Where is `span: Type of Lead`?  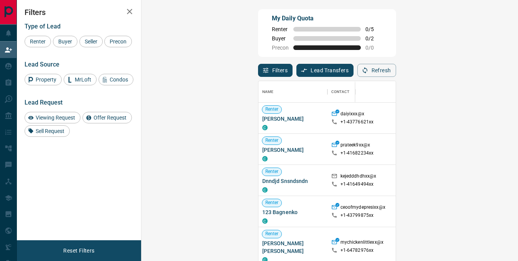
span: Type of Lead is located at coordinates (43, 26).